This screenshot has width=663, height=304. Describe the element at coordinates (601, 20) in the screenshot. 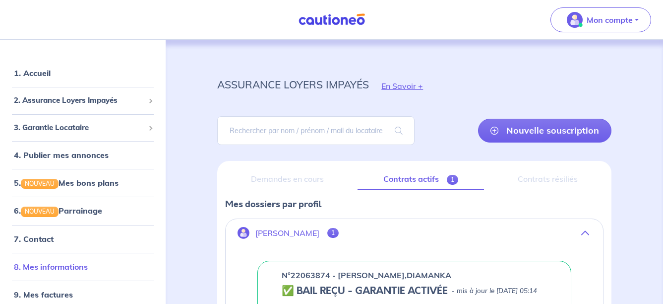

I see `button: illu_account_valid_menu.svgMon compte` at that location.